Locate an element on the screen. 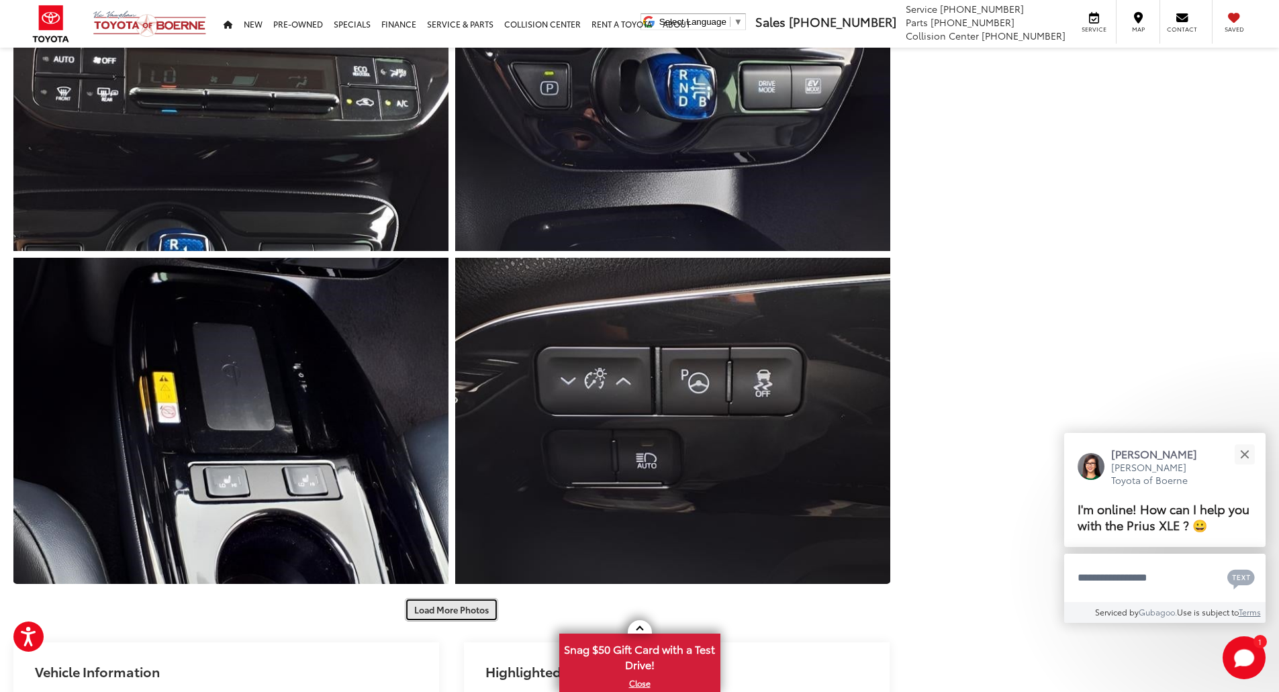 Image resolution: width=1279 pixels, height=692 pixels. img: Vic Vaughan Toyota of Boerne is located at coordinates (150, 24).